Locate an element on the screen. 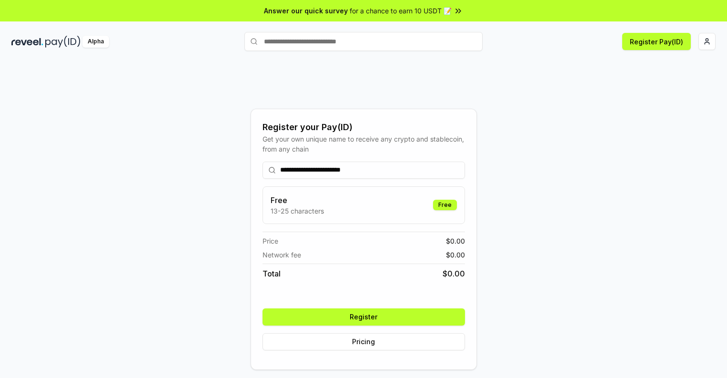 The width and height of the screenshot is (727, 378). img: pay_id is located at coordinates (63, 41).